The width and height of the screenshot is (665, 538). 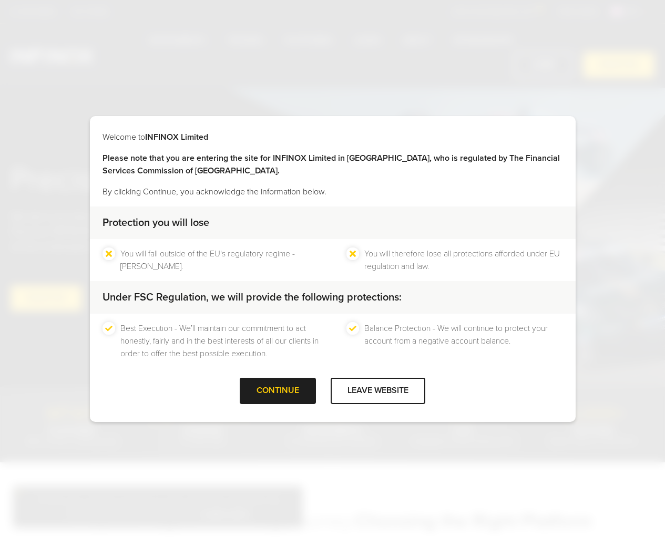 What do you see at coordinates (333, 192) in the screenshot?
I see `p: By clicking Continue, you acknowledge the information below.` at bounding box center [333, 192].